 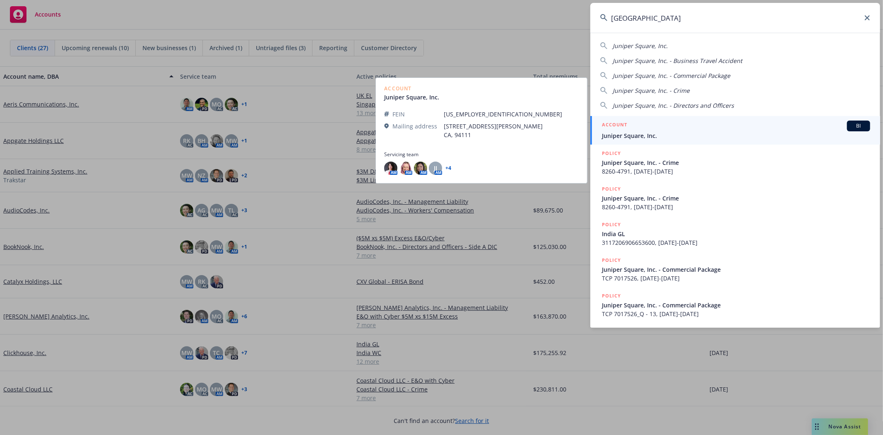 I want to click on h5: ACCOUNT, so click(x=614, y=125).